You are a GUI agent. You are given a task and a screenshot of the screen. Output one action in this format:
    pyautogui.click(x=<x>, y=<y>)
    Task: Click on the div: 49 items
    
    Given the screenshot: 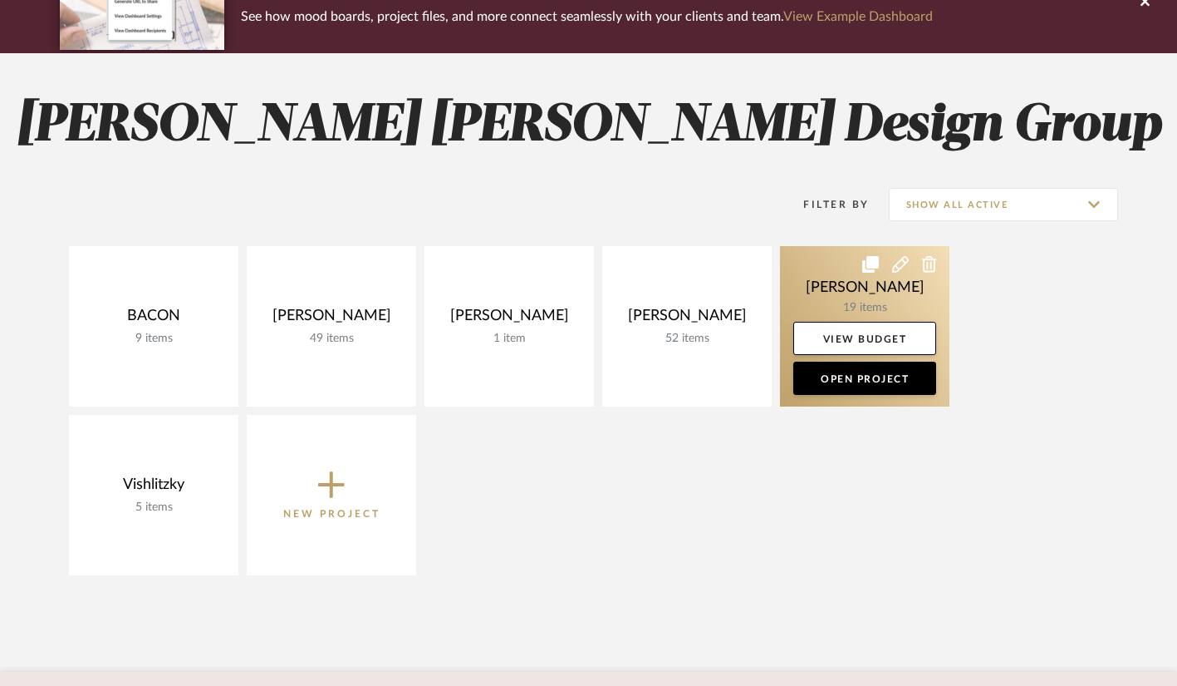 What is the action you would take?
    pyautogui.click(x=332, y=338)
    